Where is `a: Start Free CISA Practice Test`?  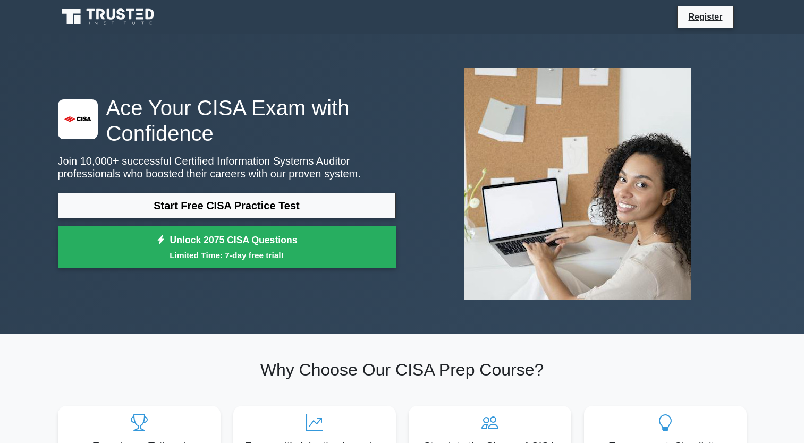 a: Start Free CISA Practice Test is located at coordinates (227, 206).